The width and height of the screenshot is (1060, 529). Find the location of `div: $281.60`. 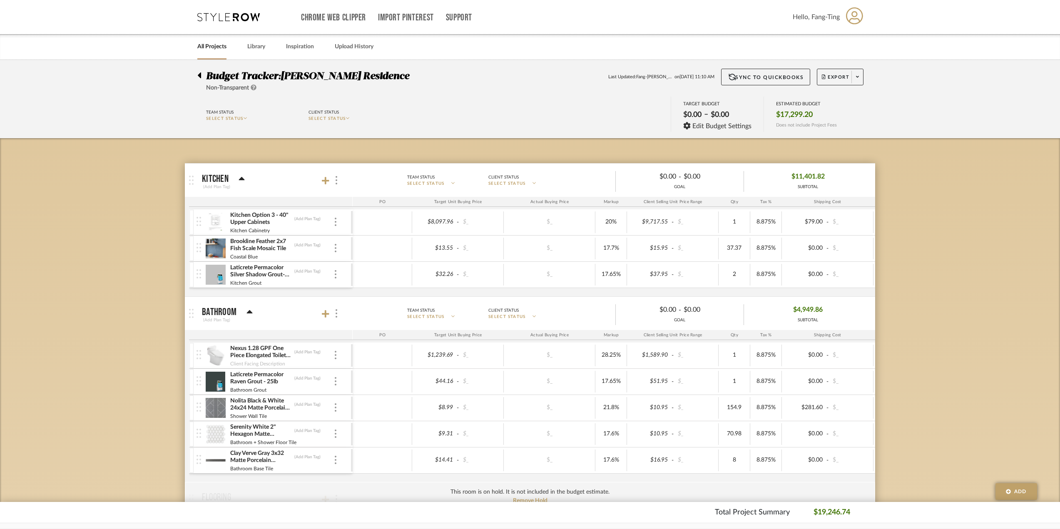

div: $281.60 is located at coordinates (805, 408).